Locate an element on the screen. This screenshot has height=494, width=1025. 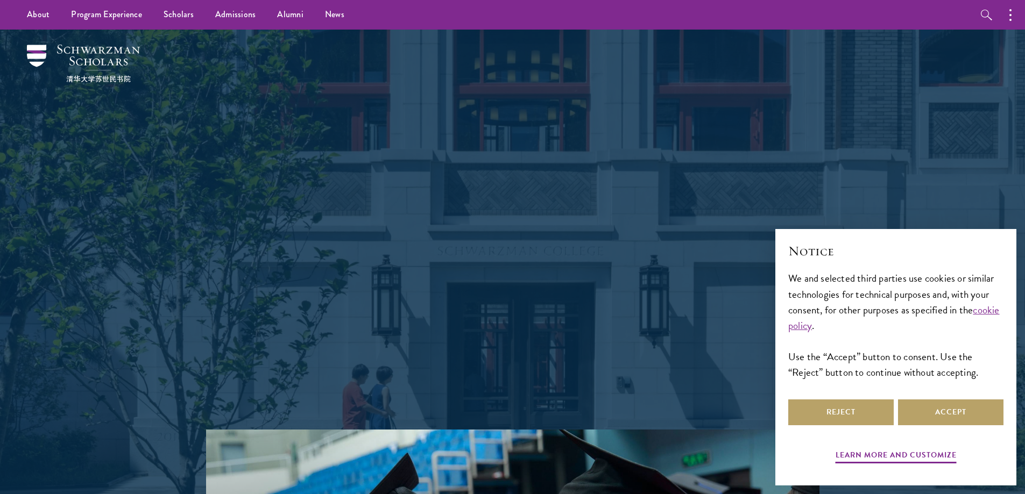
div: We and selected third parties use cookies or similar technologies for technical purposes and, wit... is located at coordinates (896, 325).